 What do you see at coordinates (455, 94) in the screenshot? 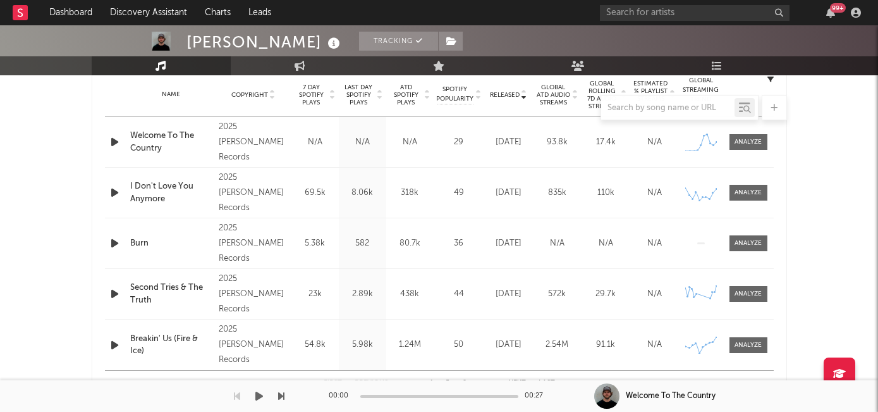
I see `span: Spotify Popularity` at bounding box center [455, 94].